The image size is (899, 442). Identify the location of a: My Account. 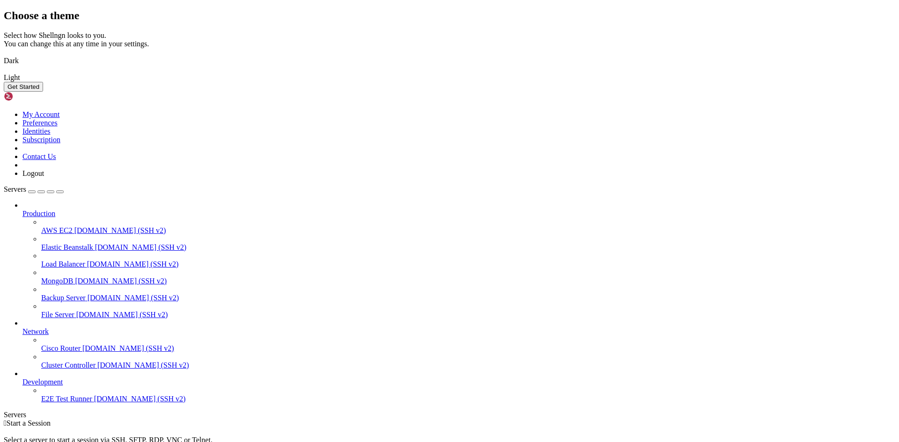
(41, 114).